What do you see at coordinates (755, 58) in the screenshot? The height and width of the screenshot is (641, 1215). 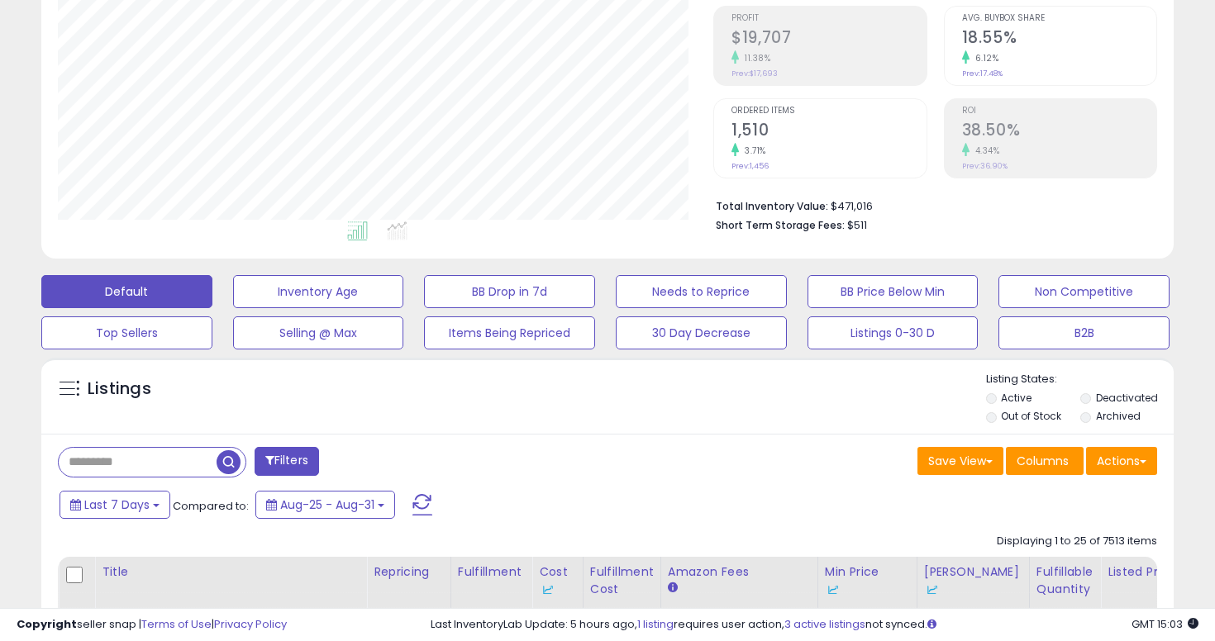 I see `small: 11.38%` at bounding box center [755, 58].